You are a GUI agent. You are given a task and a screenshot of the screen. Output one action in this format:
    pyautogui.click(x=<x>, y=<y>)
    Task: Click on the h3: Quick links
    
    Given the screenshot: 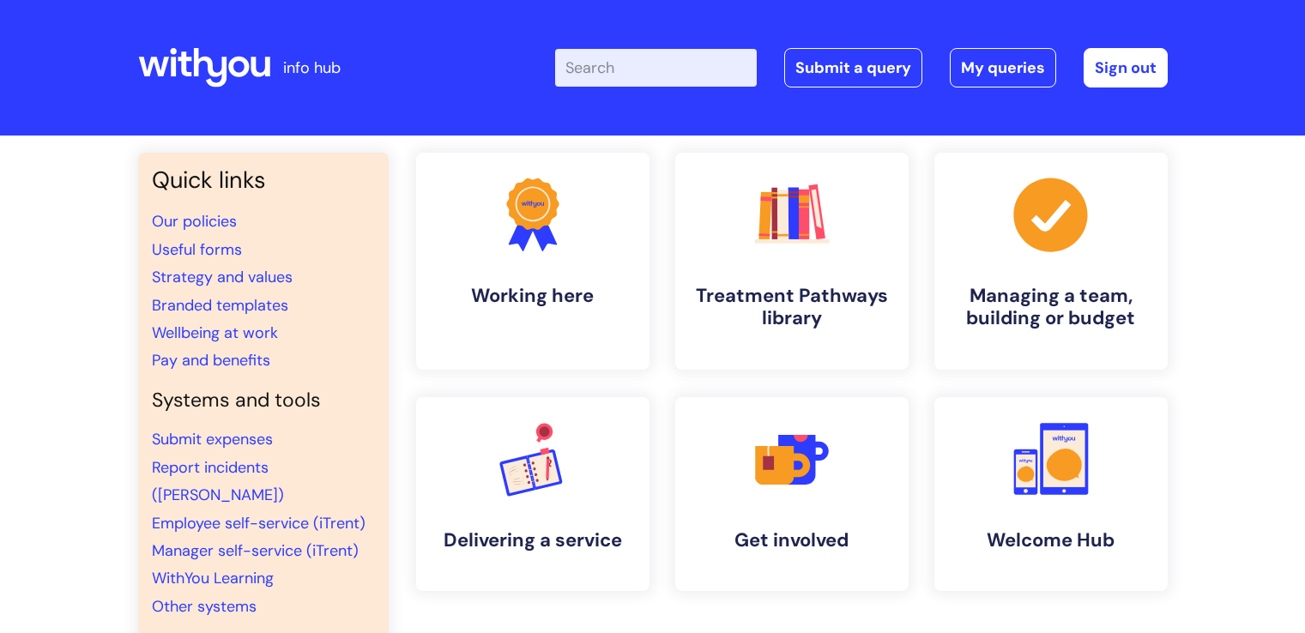 What is the action you would take?
    pyautogui.click(x=263, y=180)
    